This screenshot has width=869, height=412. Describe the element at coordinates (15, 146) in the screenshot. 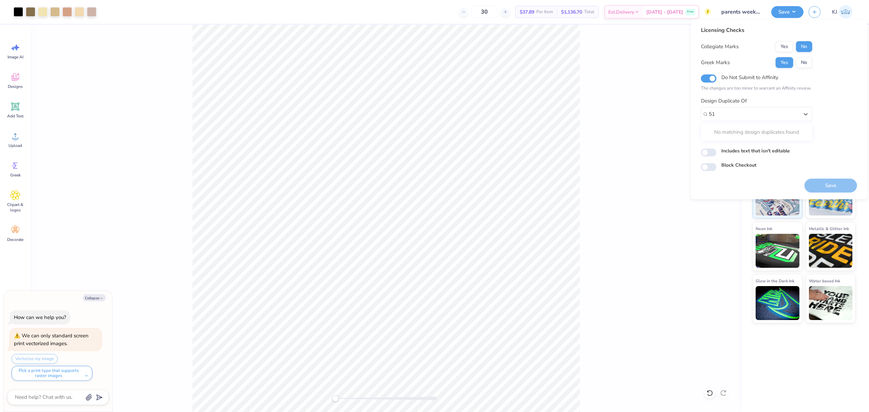

I see `span: Upload` at that location.